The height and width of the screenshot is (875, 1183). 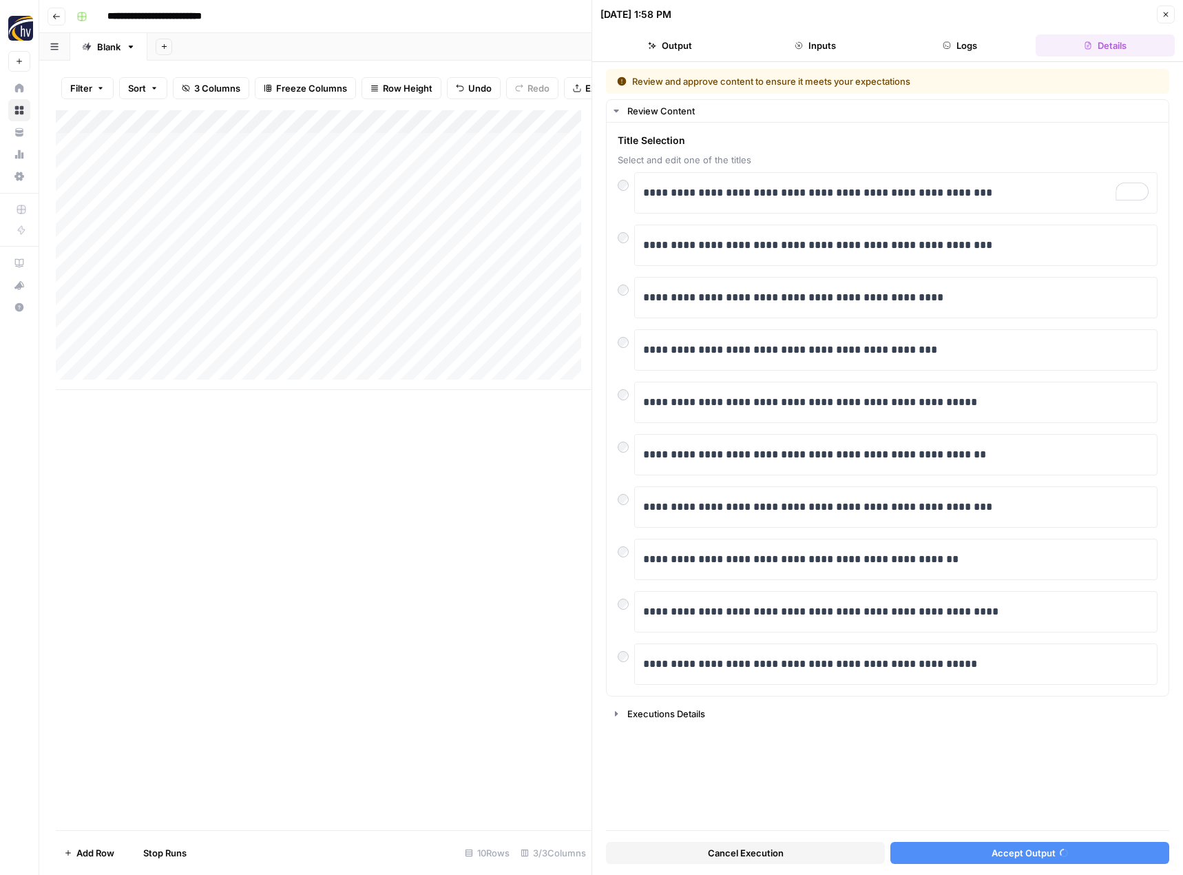 I want to click on a: Browse, so click(x=19, y=110).